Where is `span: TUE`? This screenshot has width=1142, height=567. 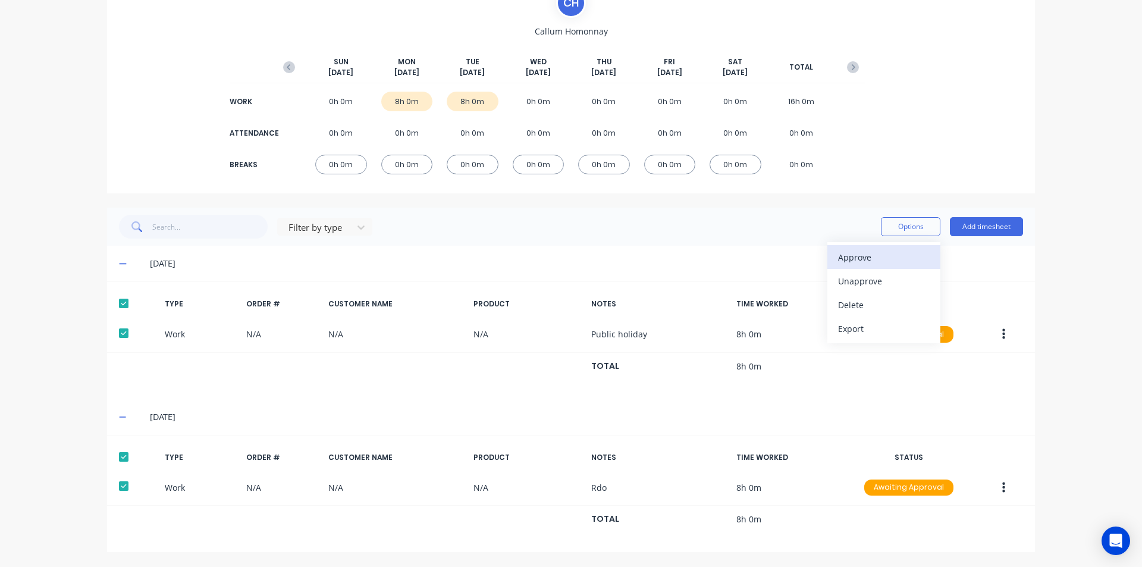 span: TUE is located at coordinates (472, 62).